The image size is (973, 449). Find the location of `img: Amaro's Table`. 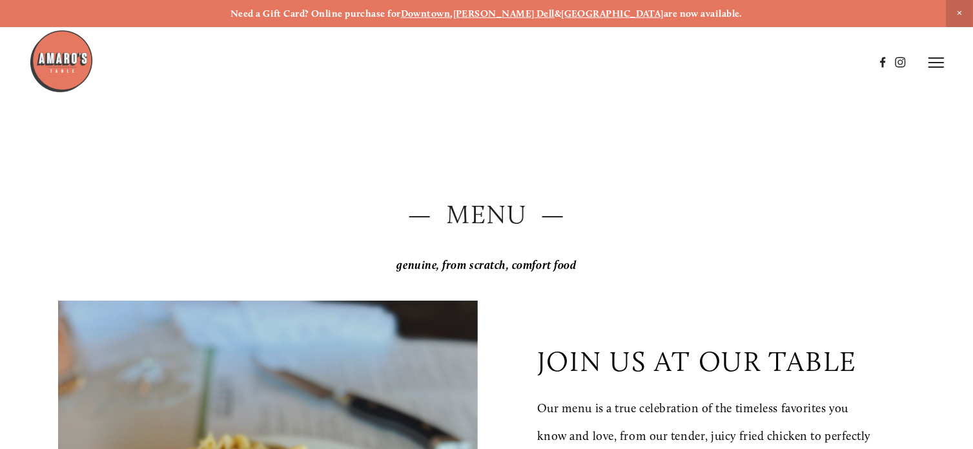

img: Amaro's Table is located at coordinates (61, 61).